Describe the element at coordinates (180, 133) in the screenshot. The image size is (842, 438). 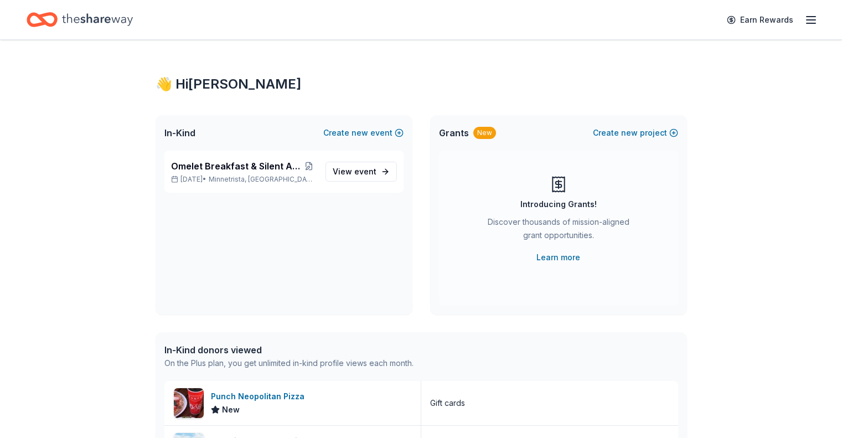
I see `span: In-Kind` at that location.